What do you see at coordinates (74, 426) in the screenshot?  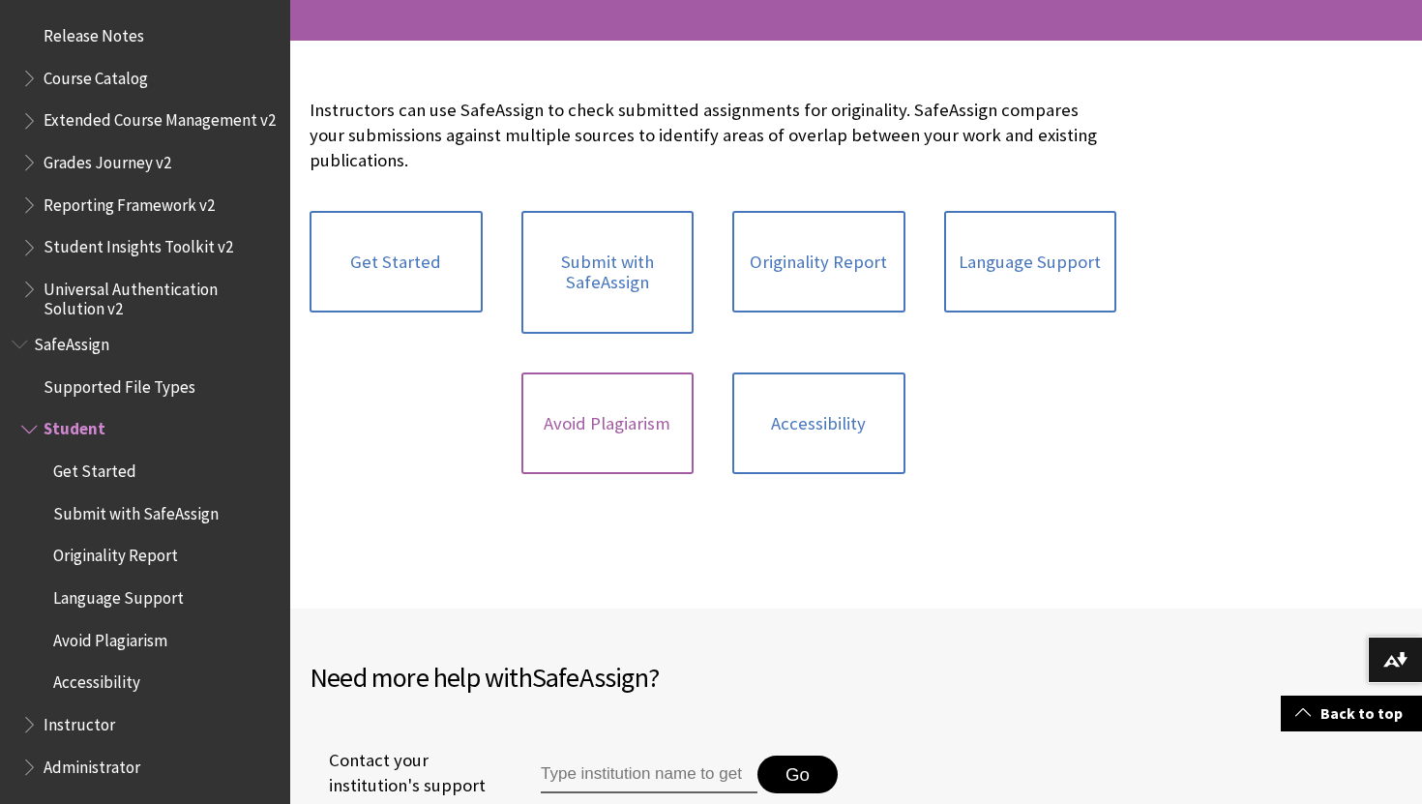 I see `span: Student` at bounding box center [74, 426].